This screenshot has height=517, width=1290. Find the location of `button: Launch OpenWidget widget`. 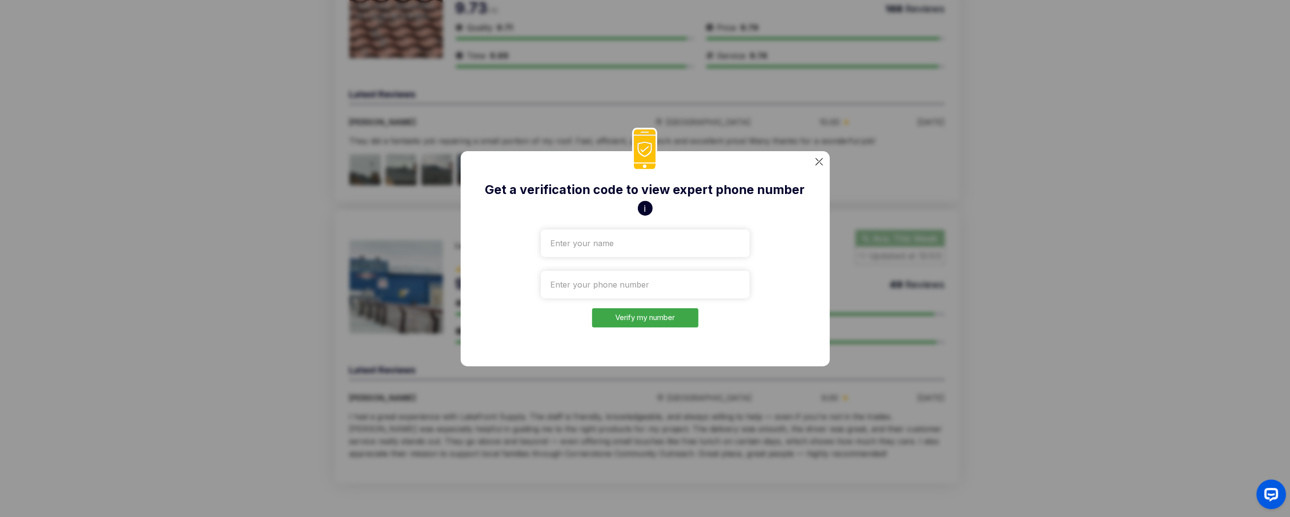

button: Launch OpenWidget widget is located at coordinates (23, 19).